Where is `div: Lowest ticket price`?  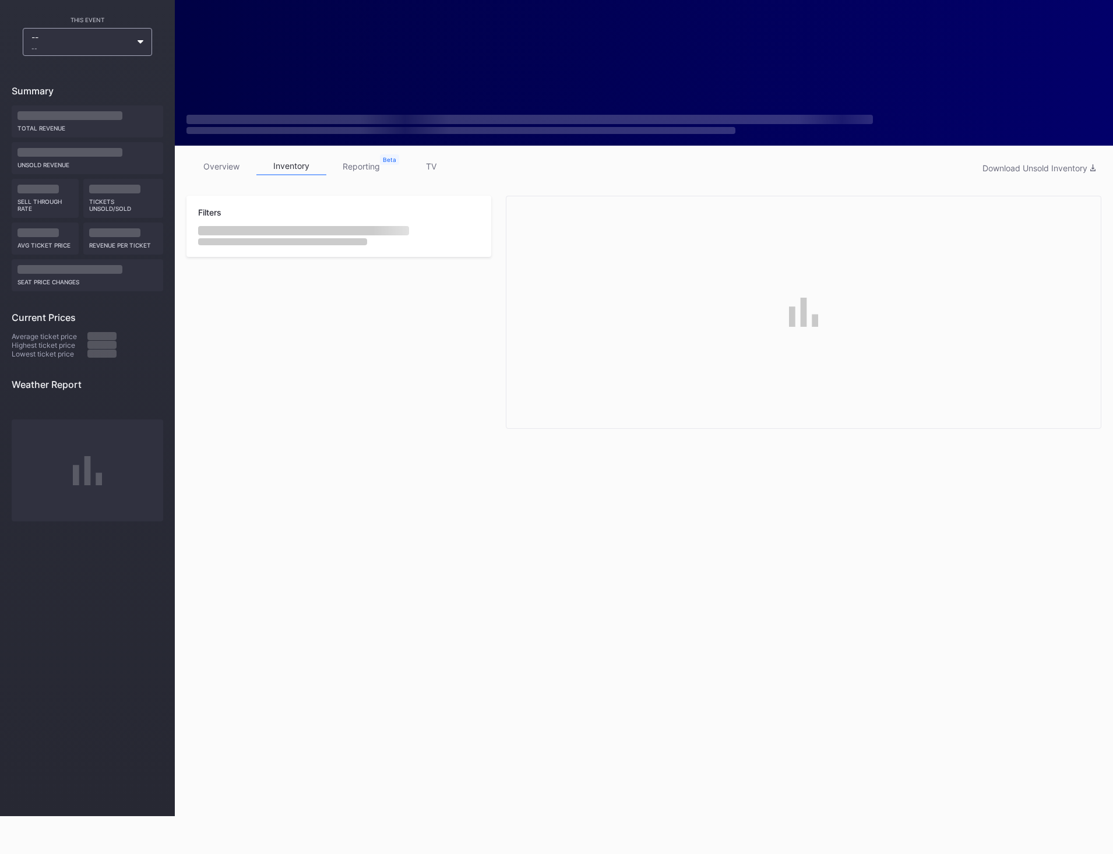
div: Lowest ticket price is located at coordinates (50, 354).